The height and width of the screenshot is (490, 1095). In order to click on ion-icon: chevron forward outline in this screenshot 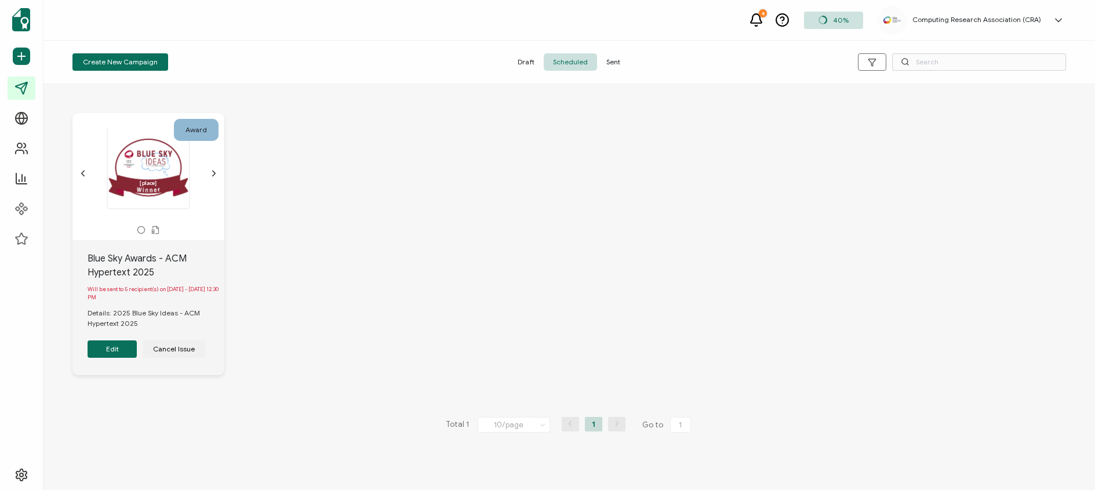, I will do `click(214, 173)`.